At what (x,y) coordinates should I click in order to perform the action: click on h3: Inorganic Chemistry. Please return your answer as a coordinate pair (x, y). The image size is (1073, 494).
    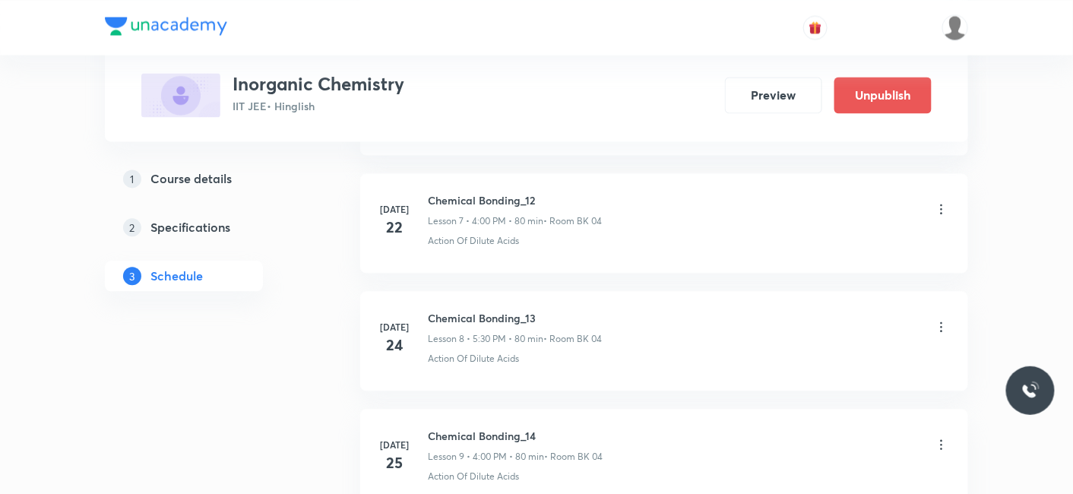
    Looking at the image, I should click on (318, 84).